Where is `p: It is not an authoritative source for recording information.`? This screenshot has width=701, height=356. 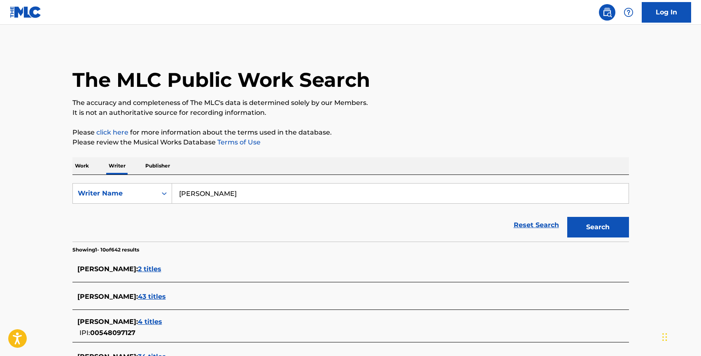 p: It is not an authoritative source for recording information. is located at coordinates (351, 113).